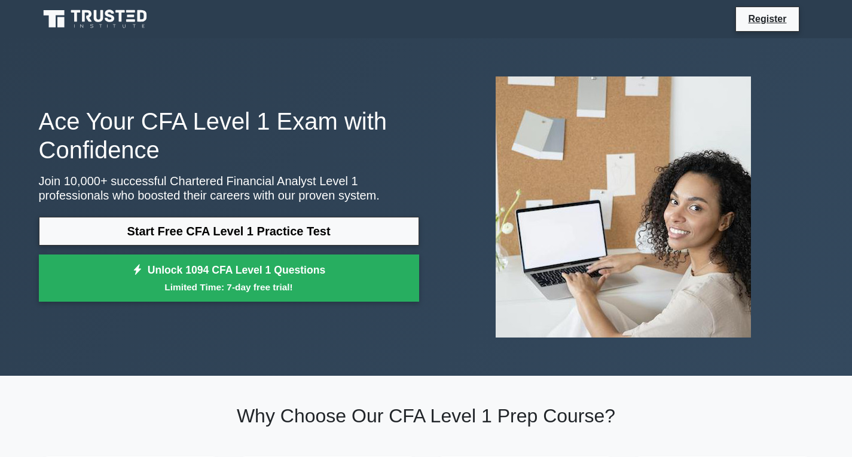 This screenshot has width=852, height=457. Describe the element at coordinates (229, 231) in the screenshot. I see `a: Start Free CFA Level 1 Practice Test` at that location.